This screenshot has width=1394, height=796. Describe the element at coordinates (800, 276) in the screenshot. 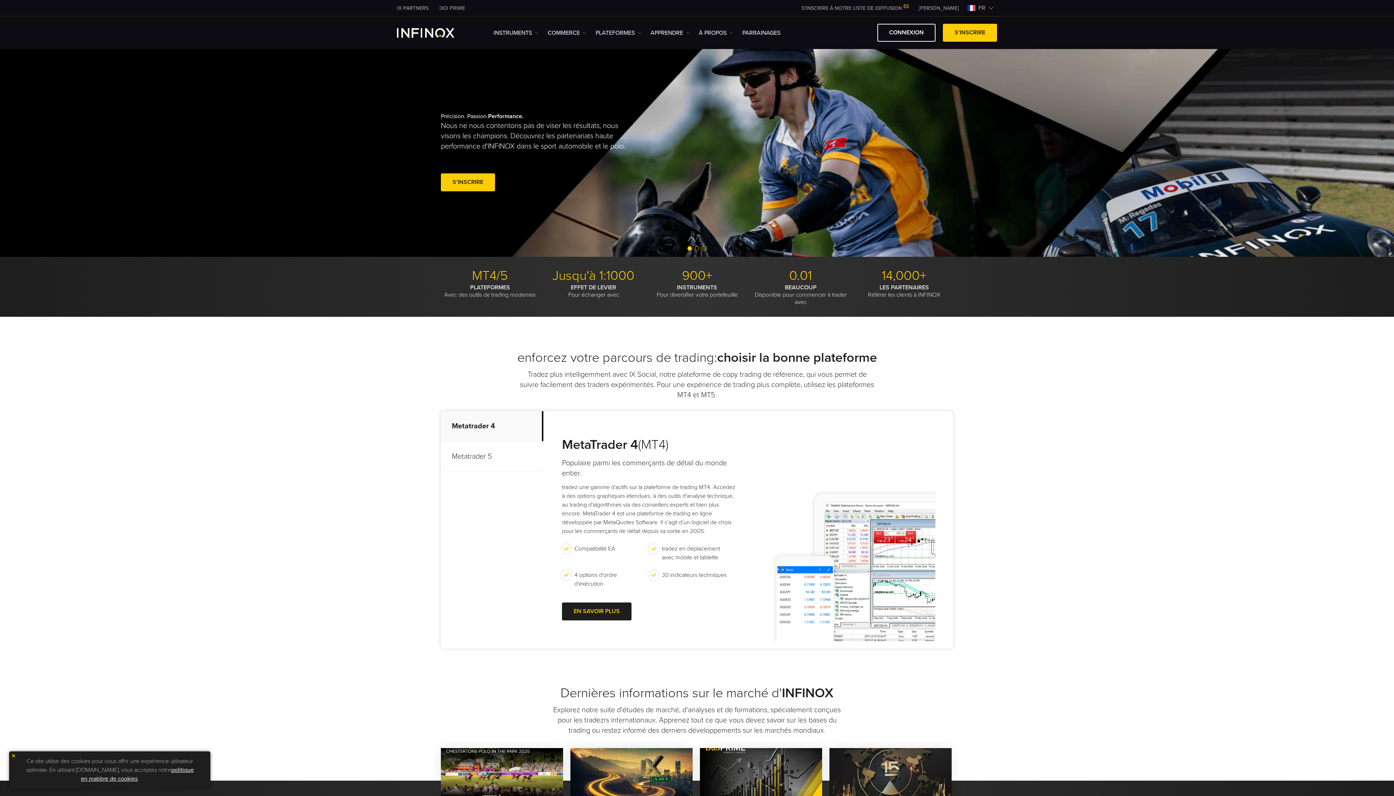

I see `p: 0.01` at that location.